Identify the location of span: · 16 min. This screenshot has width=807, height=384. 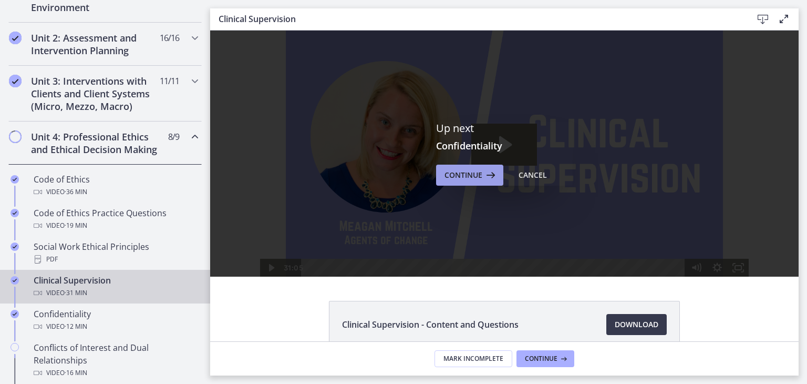
(76, 373).